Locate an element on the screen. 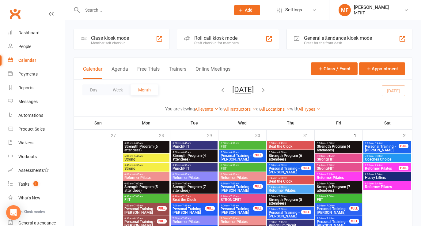 This screenshot has height=226, width=421. a: All Instructors is located at coordinates (240, 109).